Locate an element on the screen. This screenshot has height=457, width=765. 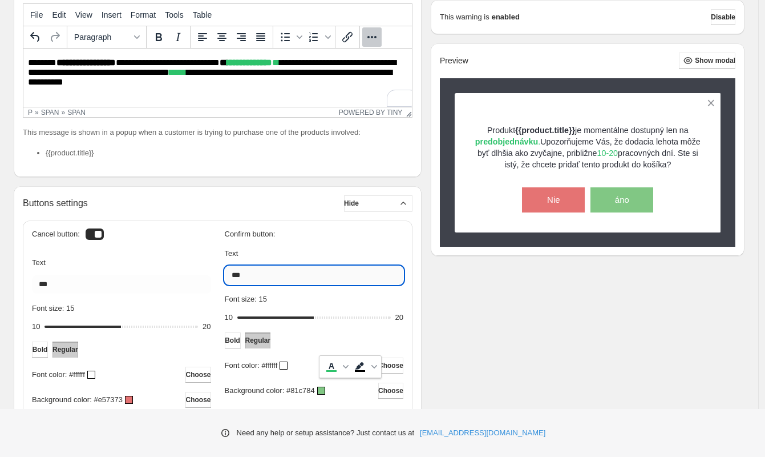
span: Tools is located at coordinates (174, 15).